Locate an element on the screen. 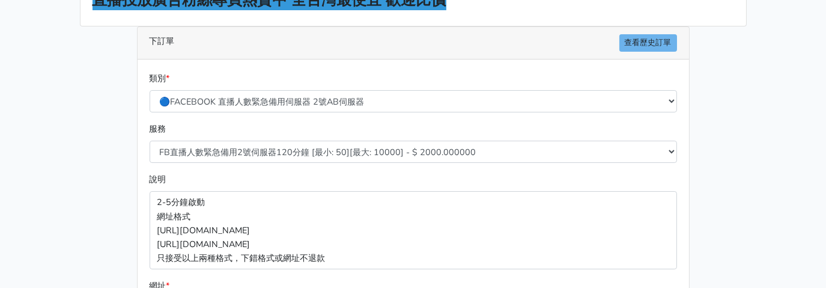  div: 下訂單 is located at coordinates (413, 43).